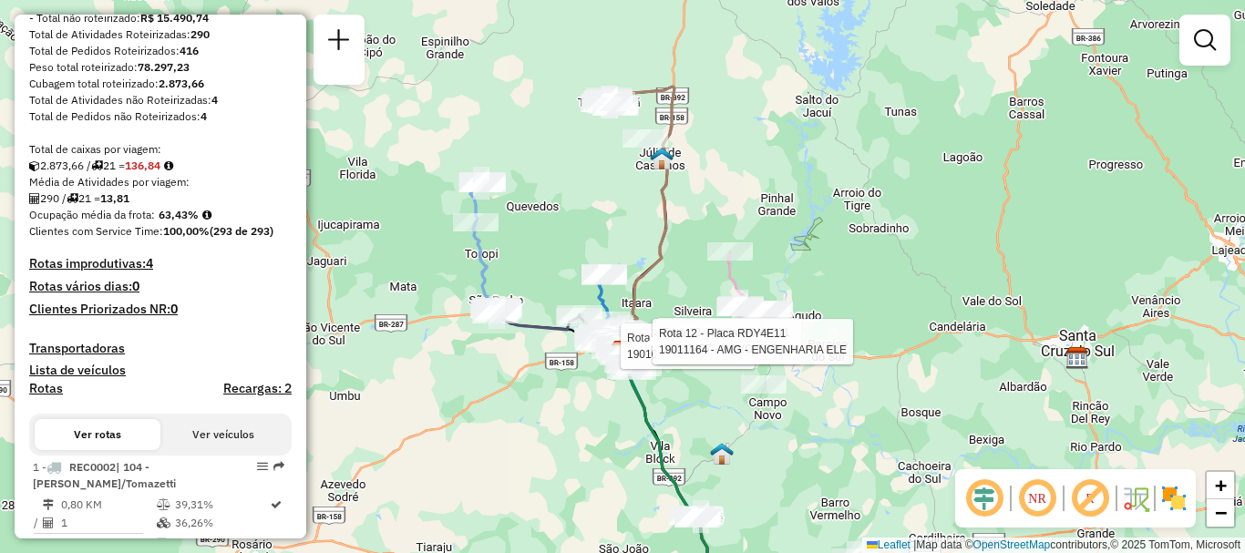 The width and height of the screenshot is (1245, 553). Describe the element at coordinates (160, 51) in the screenshot. I see `div: Total de Pedidos Roteirizados:` at that location.